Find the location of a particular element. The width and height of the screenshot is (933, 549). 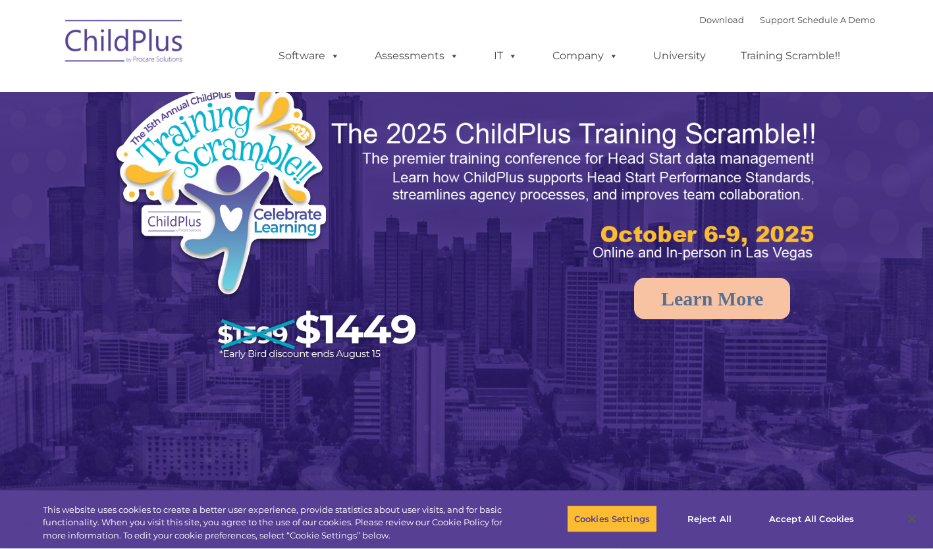

img: ChildPlus by Procare Solutions is located at coordinates (124, 43).